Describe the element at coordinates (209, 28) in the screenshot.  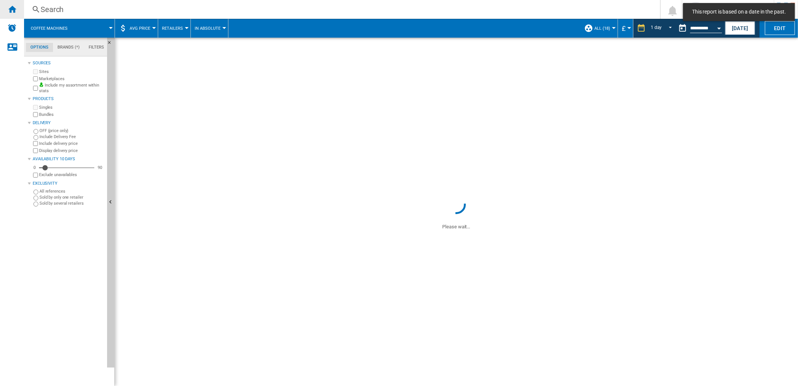
I see `div: In Absolute` at that location.